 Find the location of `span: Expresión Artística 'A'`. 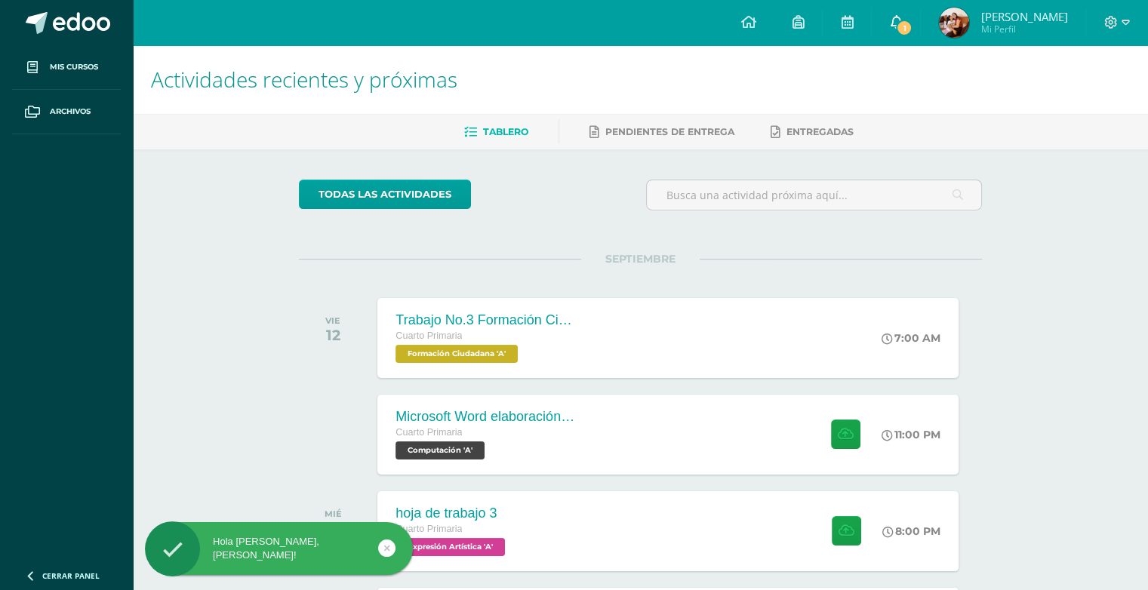

span: Expresión Artística 'A' is located at coordinates (450, 547).